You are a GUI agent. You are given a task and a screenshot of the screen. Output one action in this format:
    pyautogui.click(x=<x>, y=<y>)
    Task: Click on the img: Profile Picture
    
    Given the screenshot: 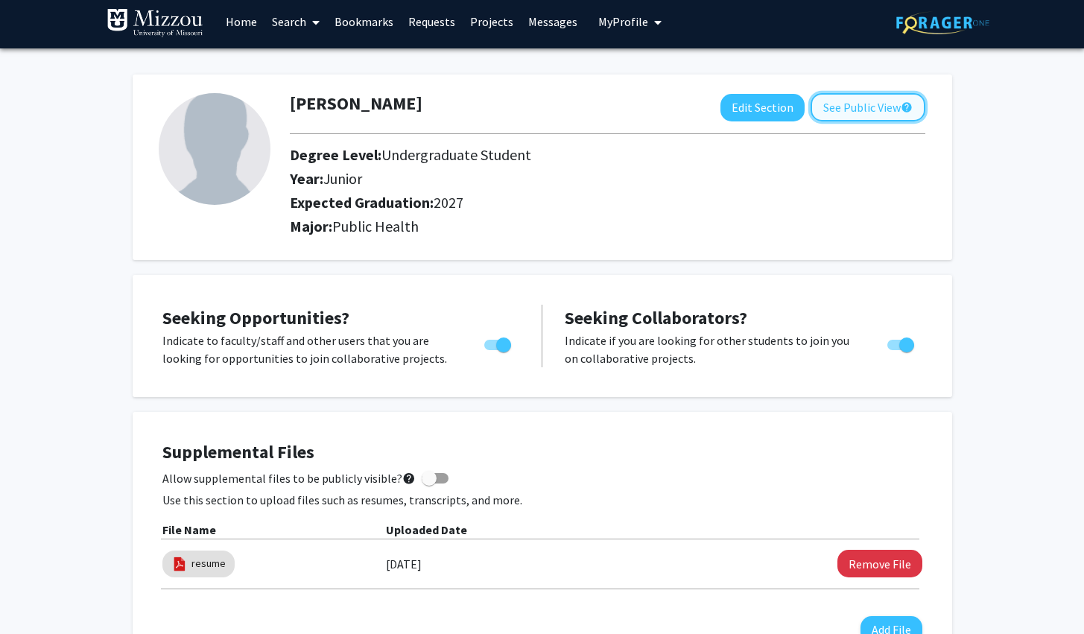 What is the action you would take?
    pyautogui.click(x=215, y=149)
    